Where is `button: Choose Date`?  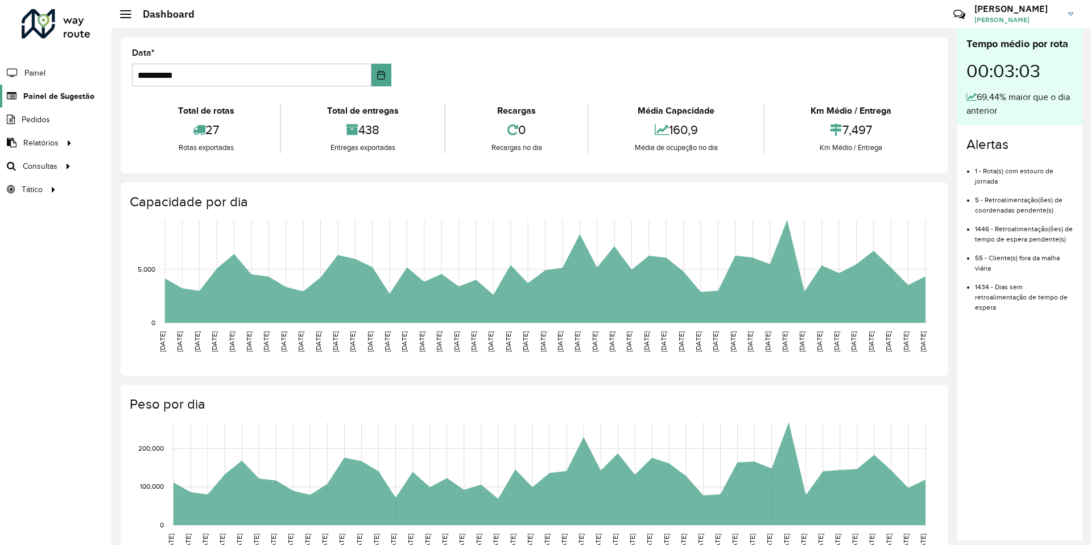 button: Choose Date is located at coordinates (381, 75).